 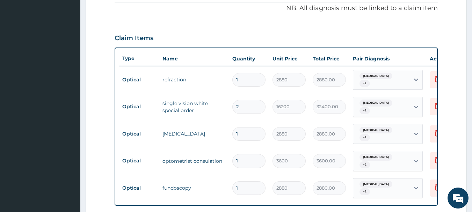 What do you see at coordinates (123, 12) in the screenshot?
I see `div: Minimize live chat window` at bounding box center [123, 12].